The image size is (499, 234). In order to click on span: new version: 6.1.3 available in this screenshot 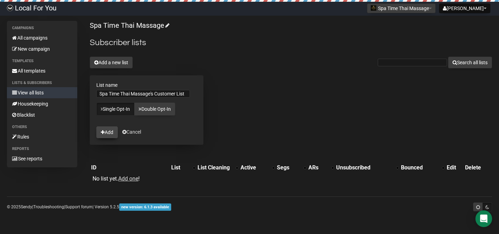, I will do `click(145, 207)`.